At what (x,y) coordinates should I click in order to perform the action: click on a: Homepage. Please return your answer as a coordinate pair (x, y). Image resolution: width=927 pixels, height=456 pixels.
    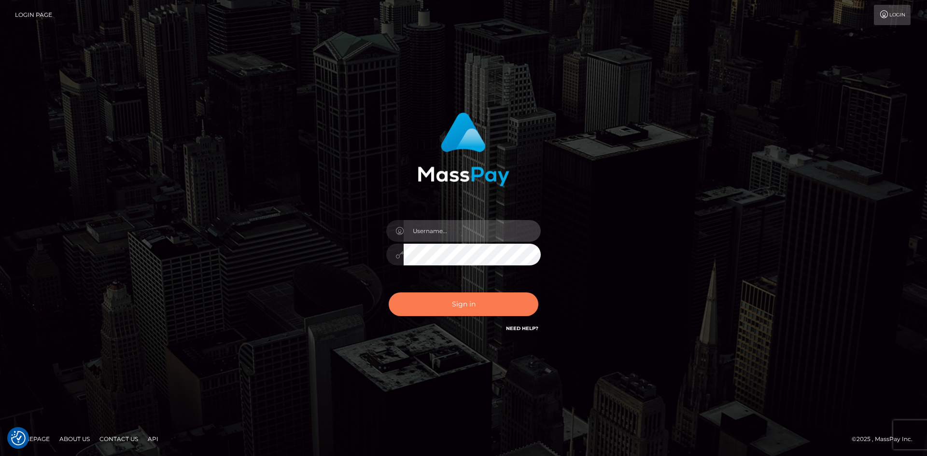
    Looking at the image, I should click on (32, 439).